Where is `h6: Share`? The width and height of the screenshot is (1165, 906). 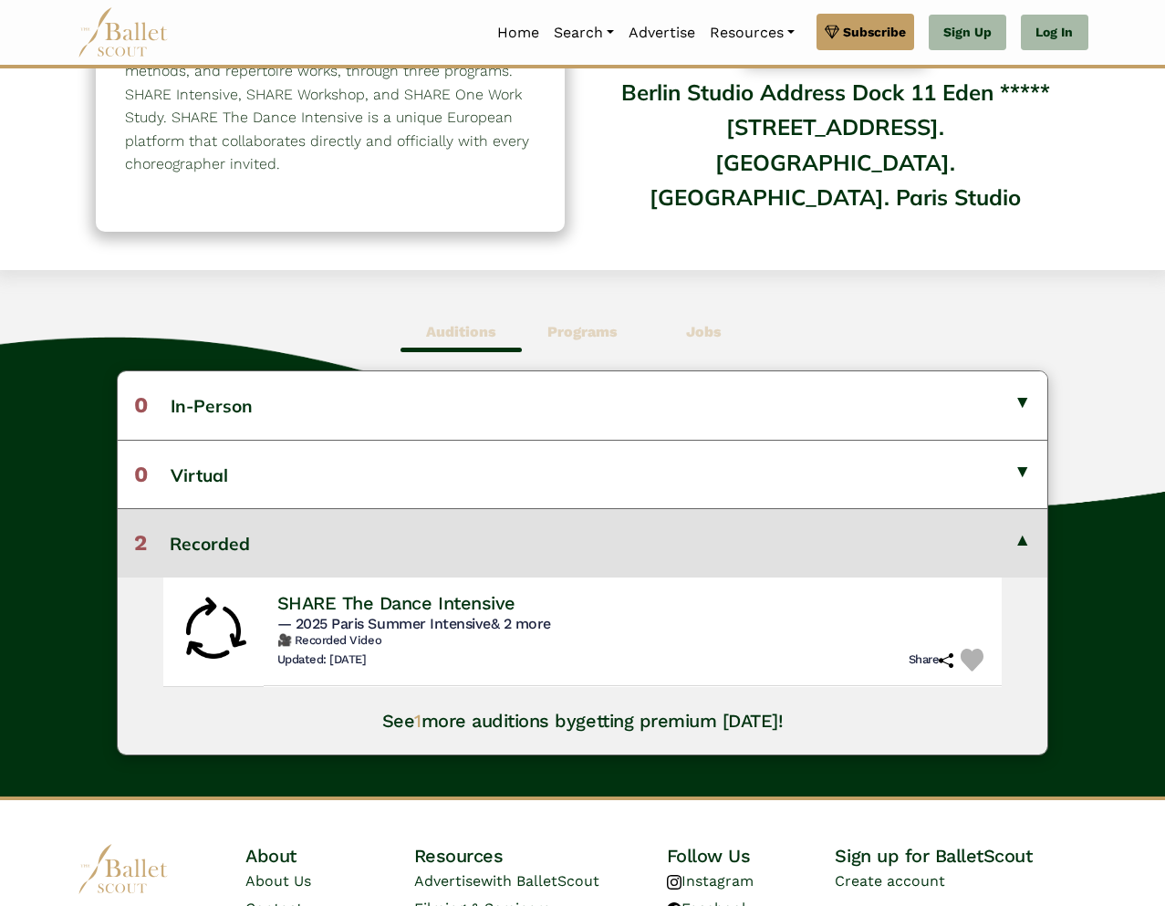 h6: Share is located at coordinates (932, 660).